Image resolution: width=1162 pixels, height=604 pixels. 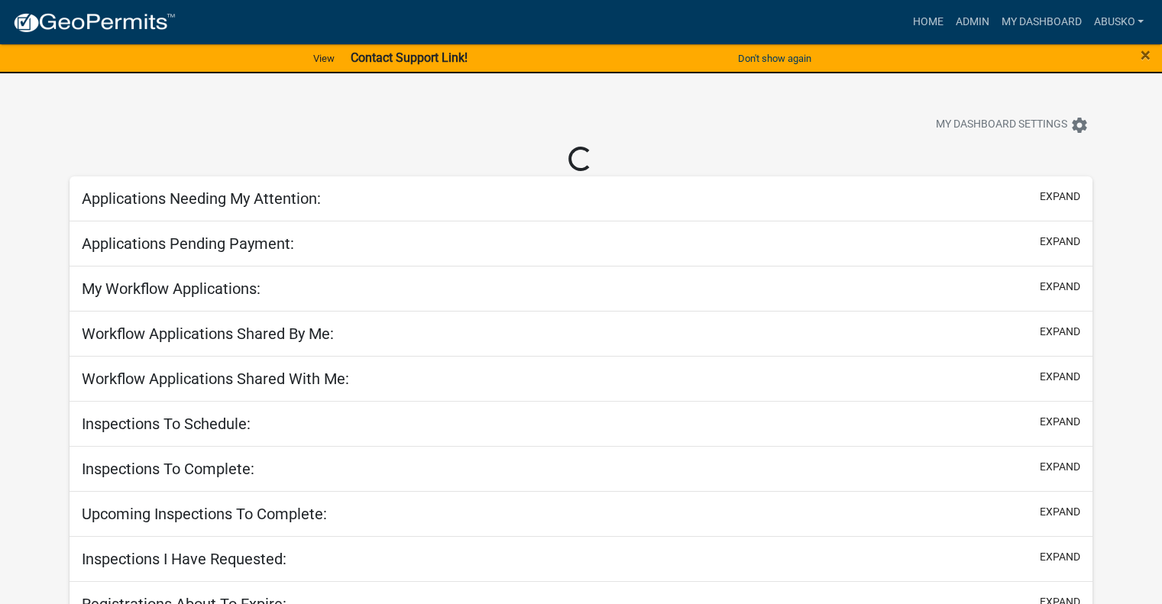 What do you see at coordinates (928, 22) in the screenshot?
I see `a: Home` at bounding box center [928, 22].